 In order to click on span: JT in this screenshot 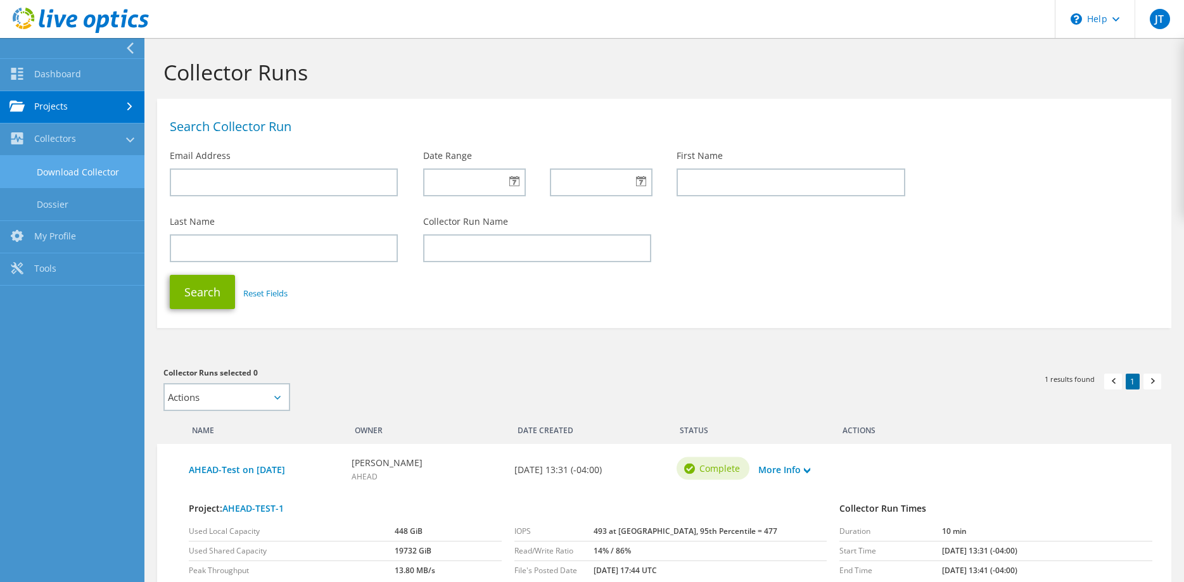, I will do `click(1160, 19)`.